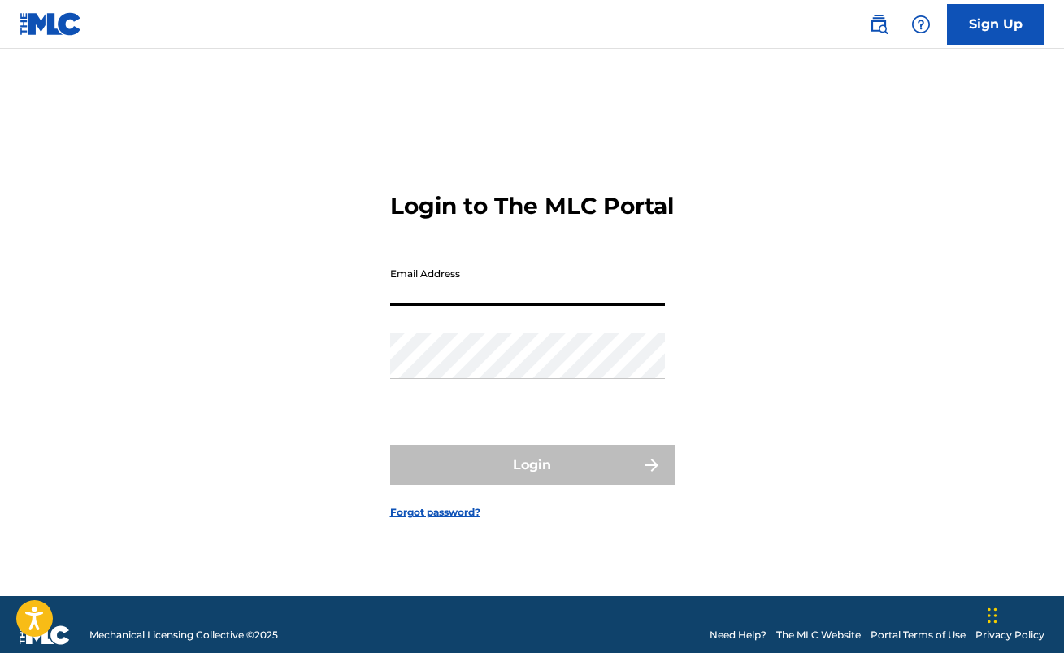  I want to click on a: Forgot password?, so click(435, 512).